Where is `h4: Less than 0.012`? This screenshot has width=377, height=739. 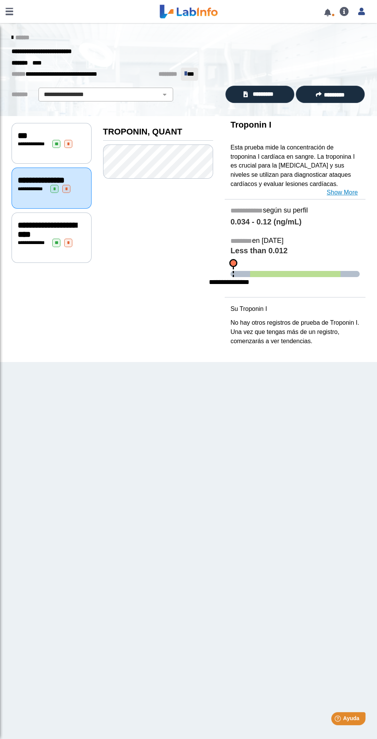 h4: Less than 0.012 is located at coordinates (295, 251).